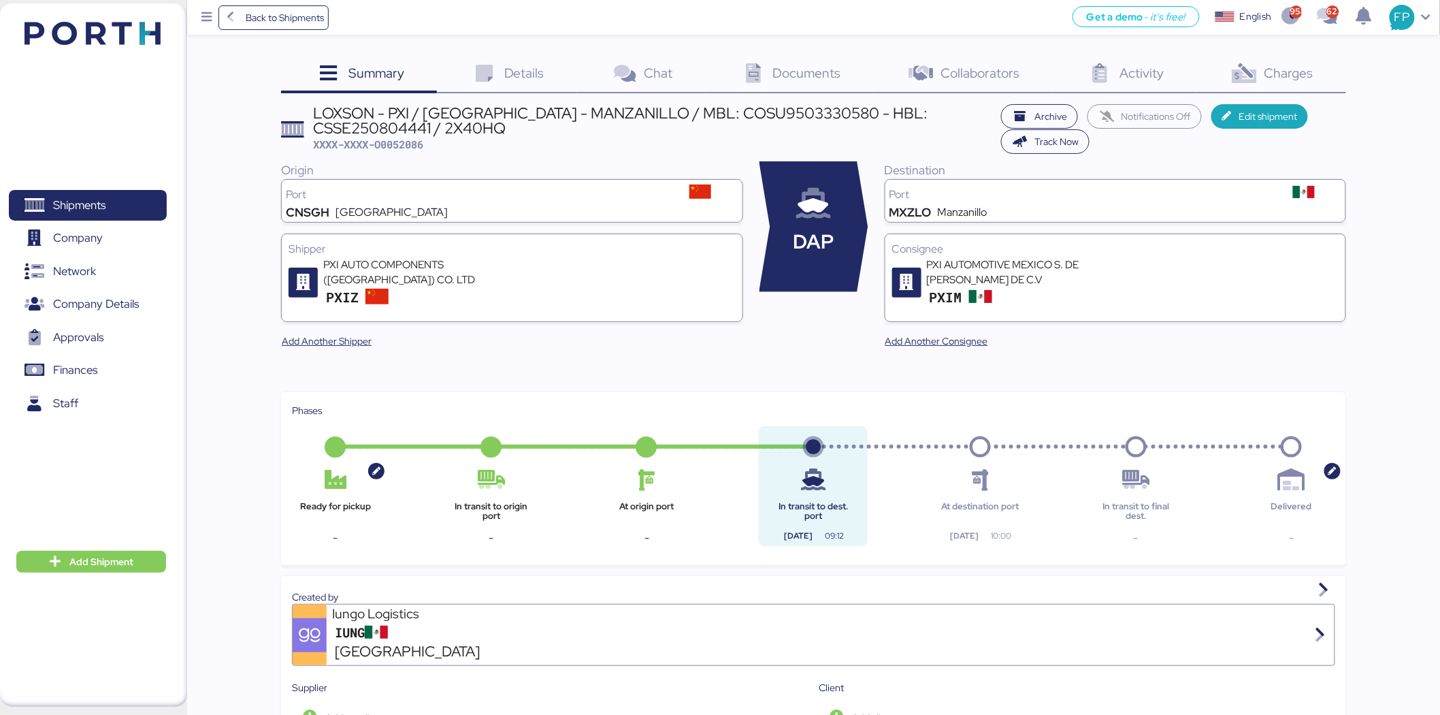 Image resolution: width=1440 pixels, height=715 pixels. Describe the element at coordinates (207, 18) in the screenshot. I see `button: Menu` at that location.